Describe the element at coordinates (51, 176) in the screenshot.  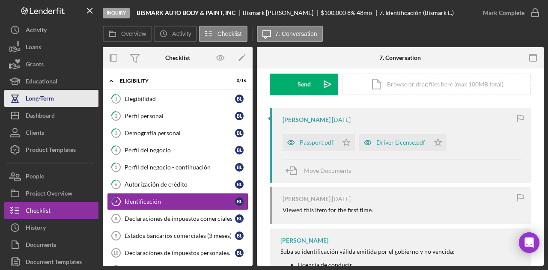
I see `a: People` at that location.